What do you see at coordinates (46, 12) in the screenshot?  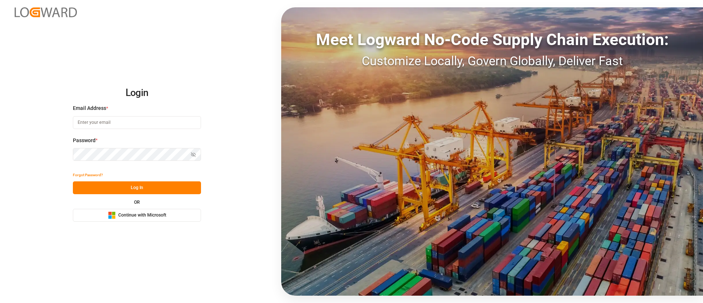 I see `img: Logward_new_orange.png` at bounding box center [46, 12].